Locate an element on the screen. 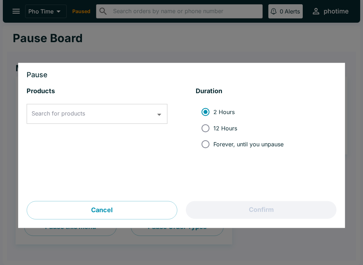 The image size is (363, 265). button: Open is located at coordinates (159, 115).